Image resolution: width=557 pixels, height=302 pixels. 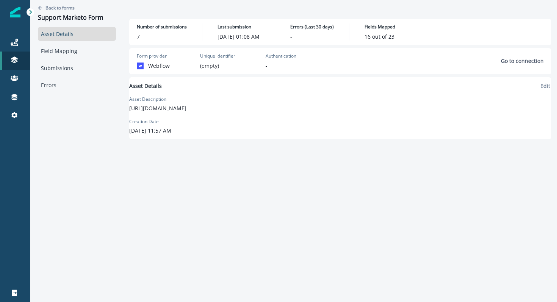 What do you see at coordinates (77, 85) in the screenshot?
I see `a: Errors` at bounding box center [77, 85].